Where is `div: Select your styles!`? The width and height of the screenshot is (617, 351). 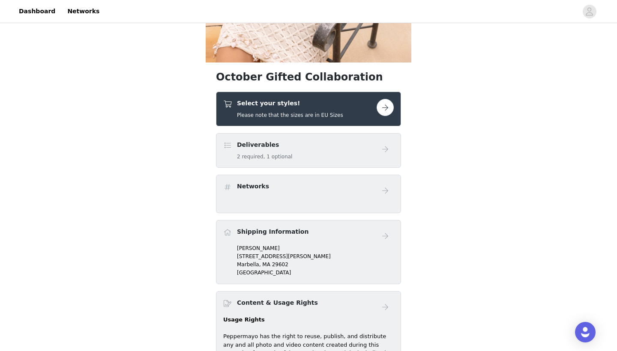 div: Select your styles! is located at coordinates (308, 109).